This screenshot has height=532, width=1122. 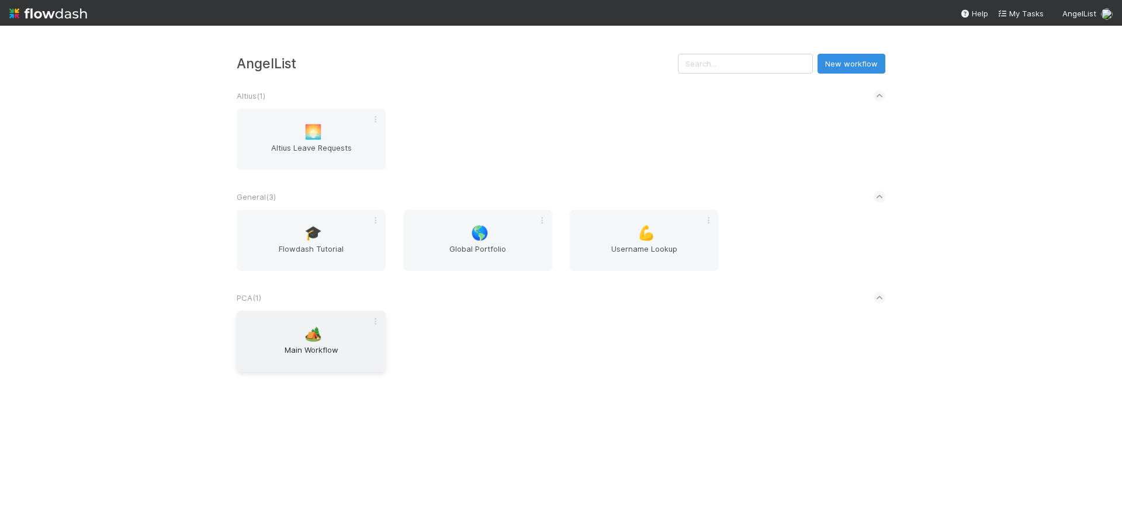 I want to click on a: 🎓Flowdash Tutorial, so click(x=311, y=240).